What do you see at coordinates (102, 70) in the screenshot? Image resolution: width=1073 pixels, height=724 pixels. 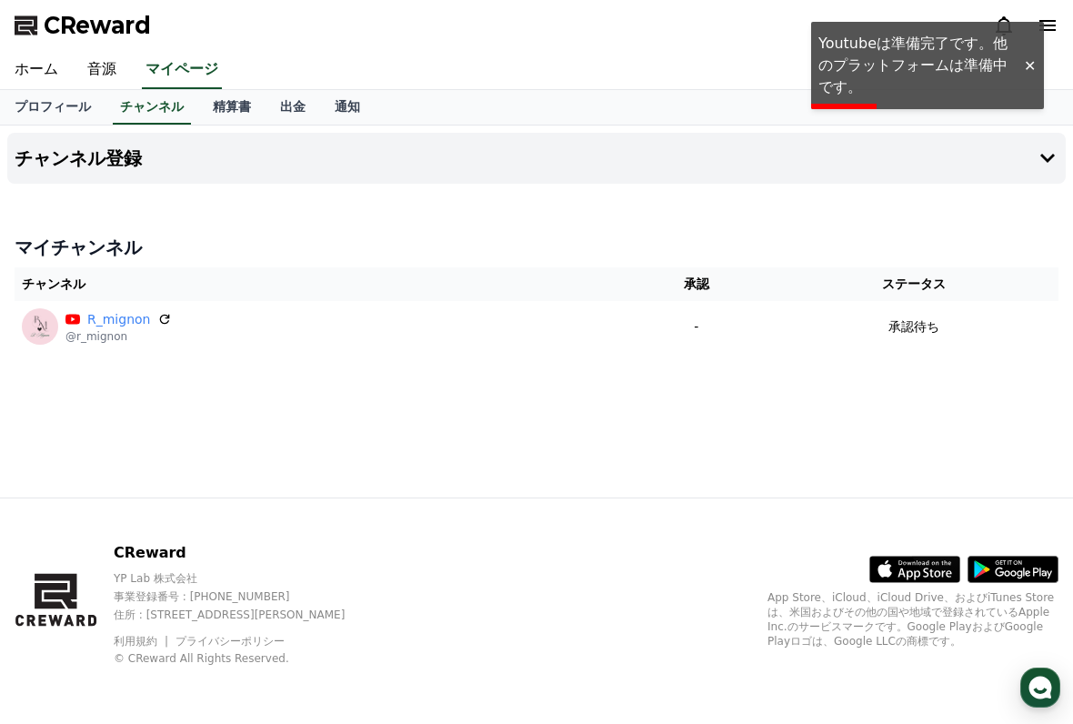 I see `a: 音源` at bounding box center [102, 70].